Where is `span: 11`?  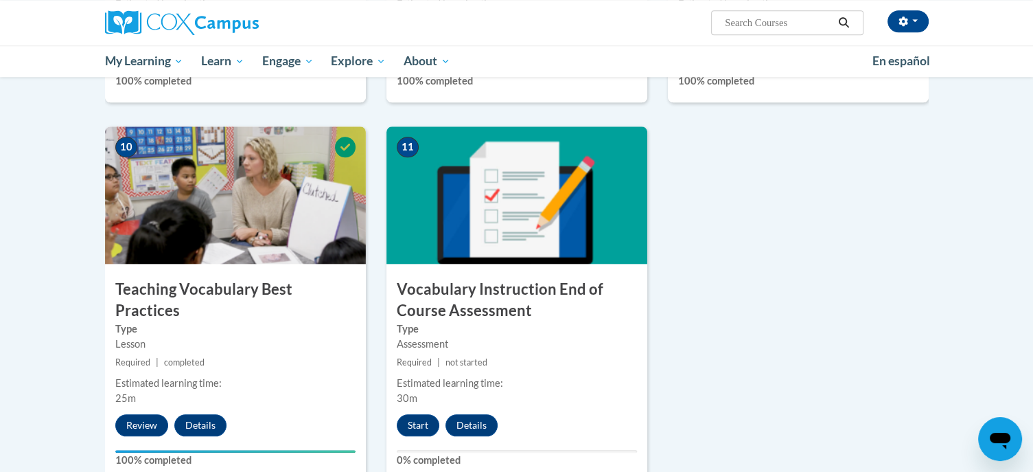 span: 11 is located at coordinates (408, 147).